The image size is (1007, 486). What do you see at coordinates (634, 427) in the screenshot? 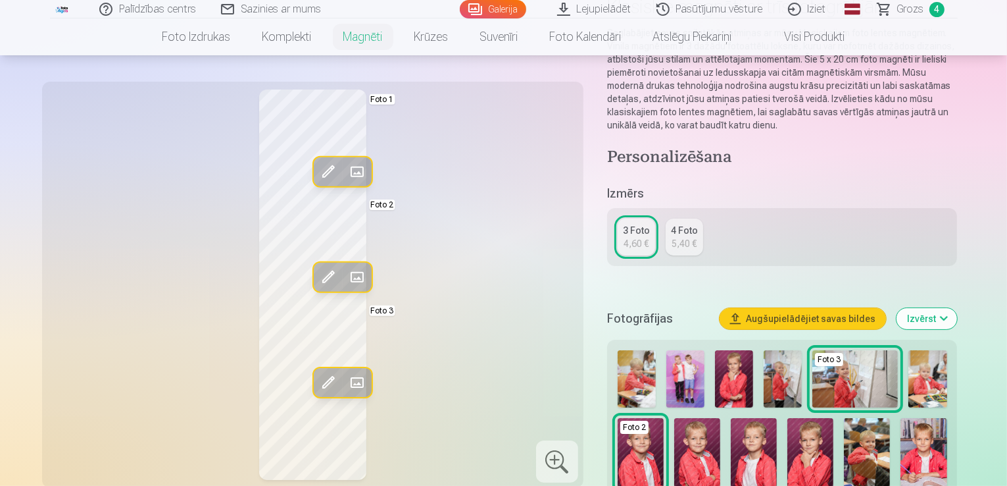
I see `div: Foto 2` at bounding box center [634, 427].